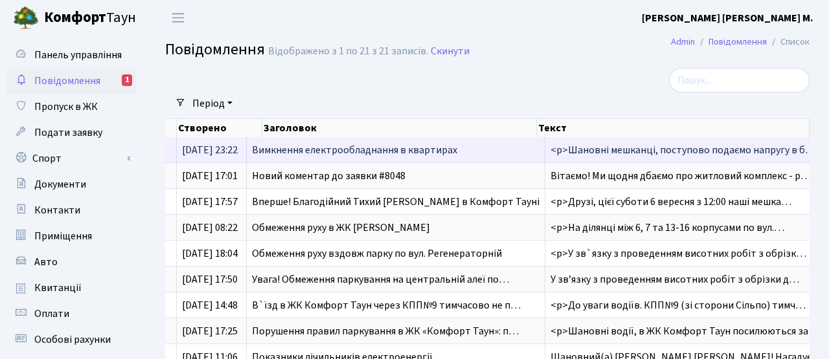  Describe the element at coordinates (71, 81) in the screenshot. I see `a: Повідомлення1` at that location.